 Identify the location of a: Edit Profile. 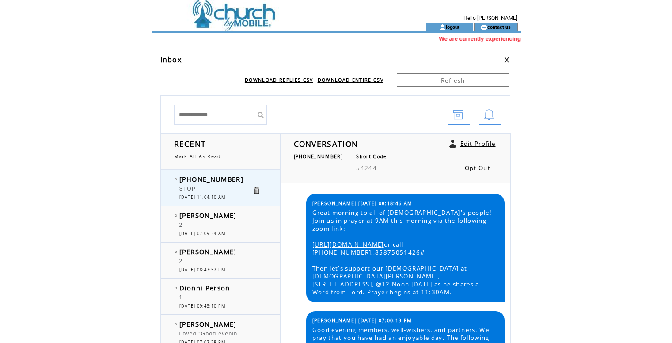
(478, 144).